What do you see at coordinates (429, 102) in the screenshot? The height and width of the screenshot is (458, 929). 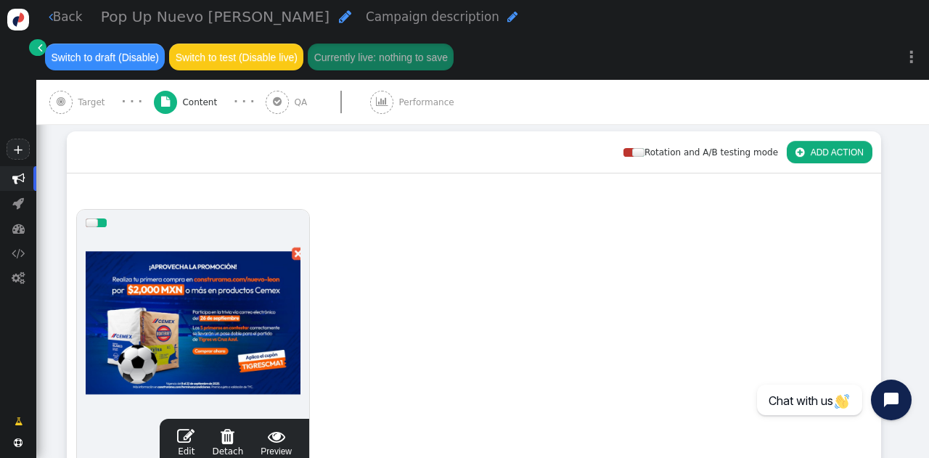 I see `span: Performance` at bounding box center [429, 102].